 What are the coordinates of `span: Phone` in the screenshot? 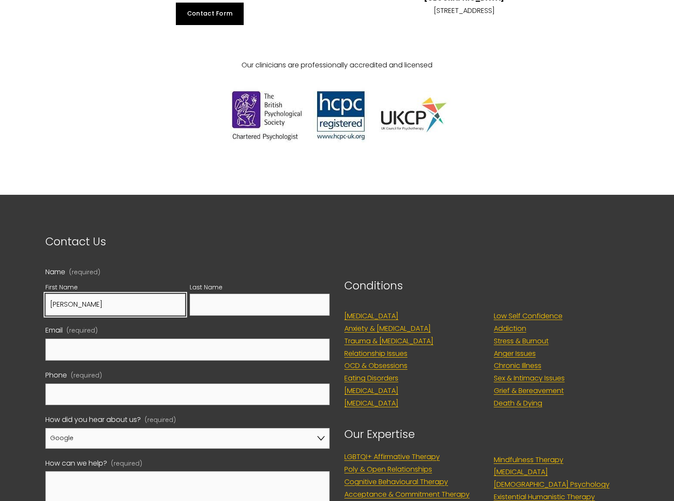 It's located at (56, 375).